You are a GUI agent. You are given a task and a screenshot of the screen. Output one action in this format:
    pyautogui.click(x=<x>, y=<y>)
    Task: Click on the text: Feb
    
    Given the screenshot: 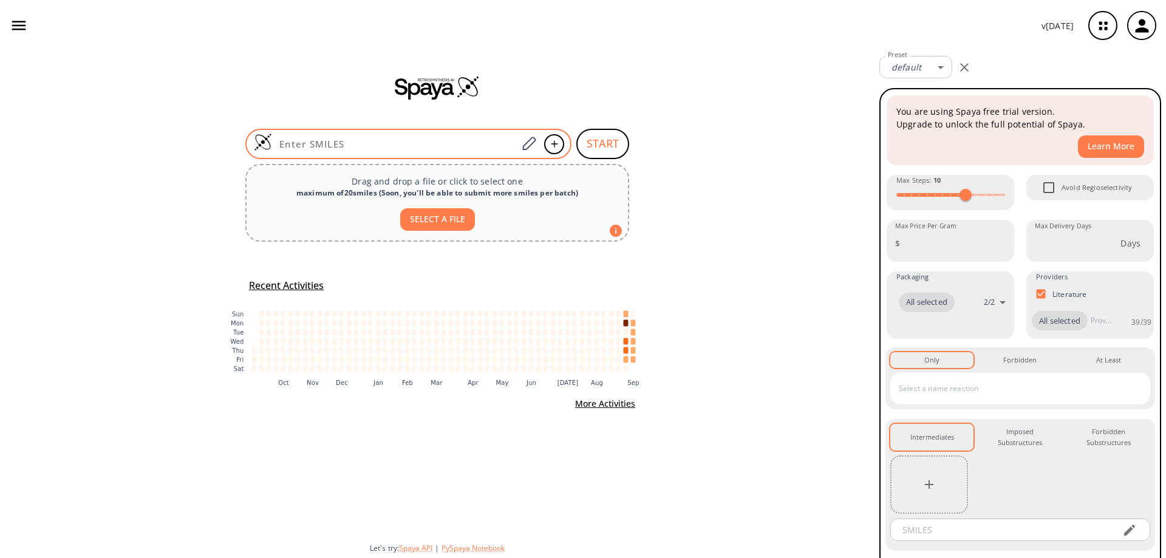 What is the action you would take?
    pyautogui.click(x=408, y=382)
    